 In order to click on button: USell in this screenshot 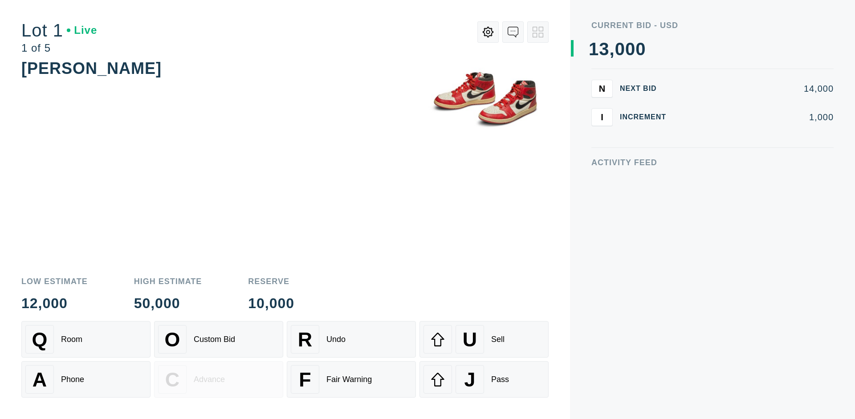, I will do `click(484, 339)`.